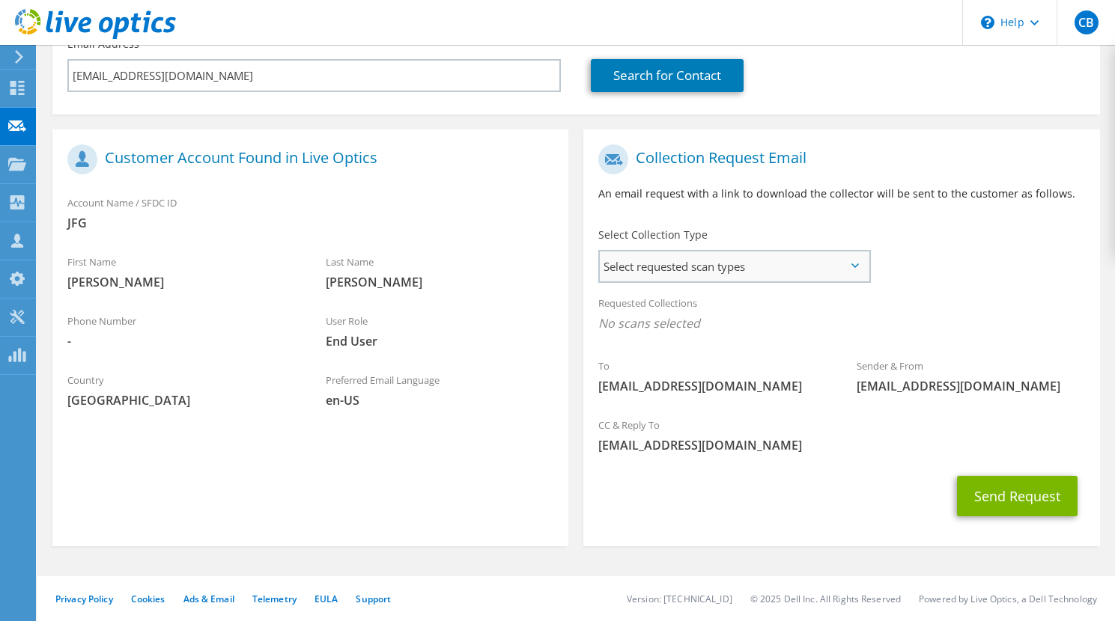  What do you see at coordinates (440, 272) in the screenshot?
I see `div: Last Name` at bounding box center [440, 272].